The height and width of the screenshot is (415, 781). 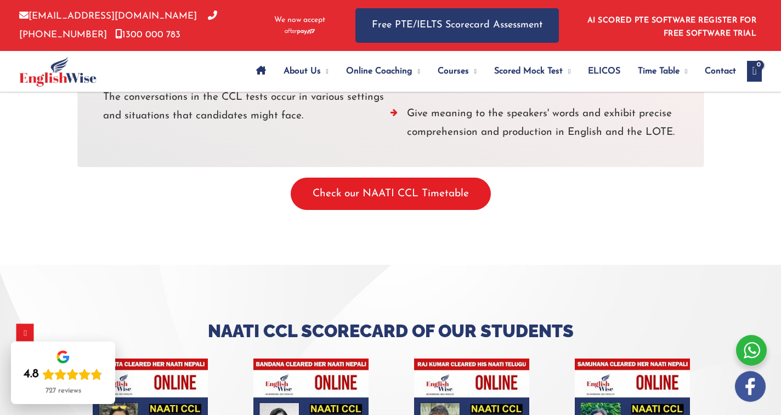 What do you see at coordinates (383, 71) in the screenshot?
I see `a: Online CoachingMenu Toggle` at bounding box center [383, 71].